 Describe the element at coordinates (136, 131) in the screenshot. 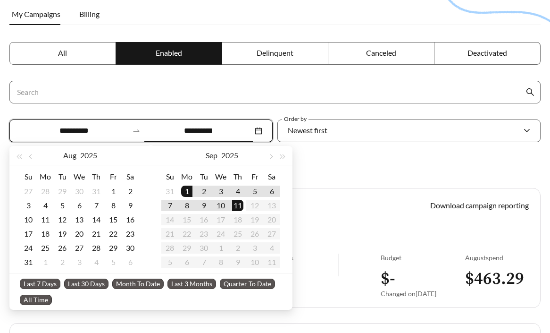

I see `span: swap-right` at that location.